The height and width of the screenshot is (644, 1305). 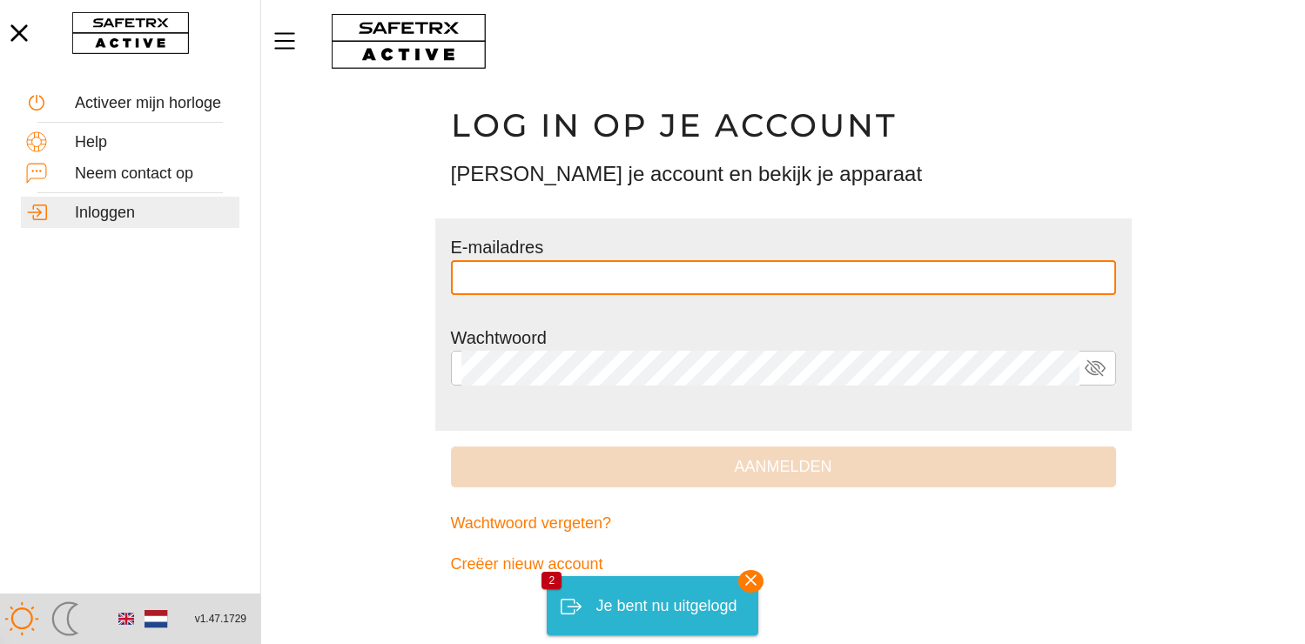 What do you see at coordinates (527, 564) in the screenshot?
I see `span: Creëer nieuw account` at bounding box center [527, 564].